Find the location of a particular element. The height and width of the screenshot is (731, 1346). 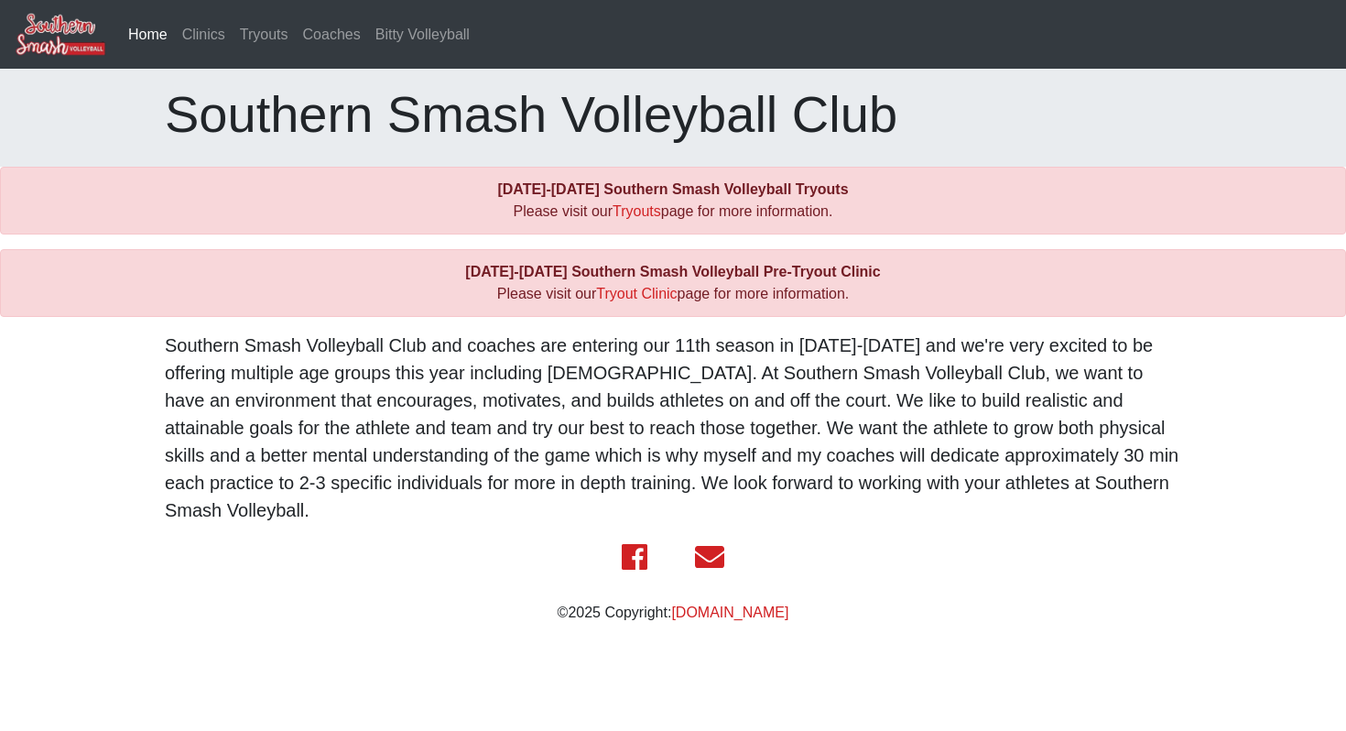

a: Coaches is located at coordinates (332, 35).